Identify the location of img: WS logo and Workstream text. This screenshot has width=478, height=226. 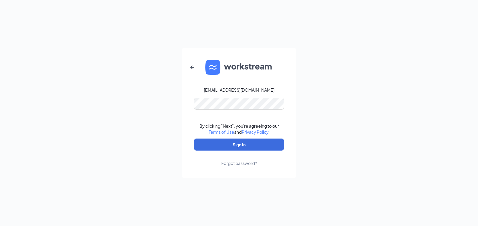
(239, 67).